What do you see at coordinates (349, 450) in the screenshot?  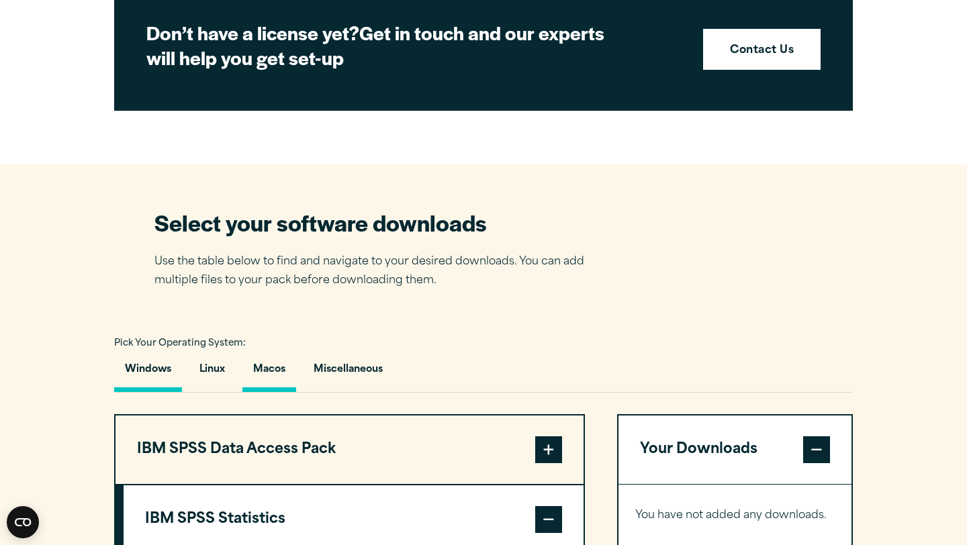 I see `button: IBM SPSS Data Access Pack` at bounding box center [349, 450].